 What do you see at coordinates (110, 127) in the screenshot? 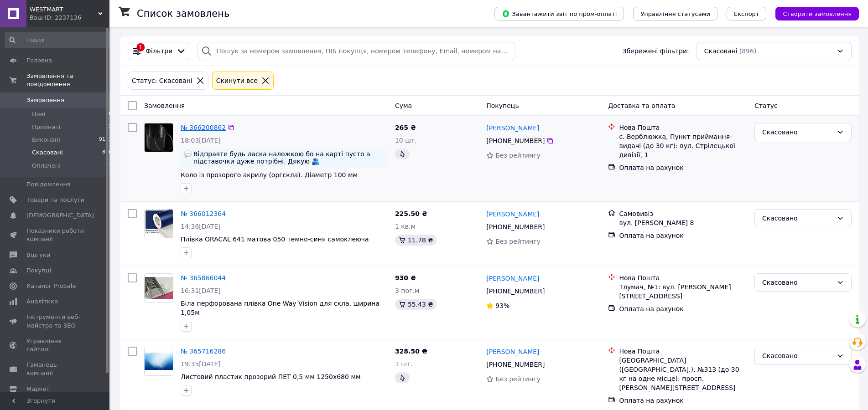
I see `span: 2` at bounding box center [110, 127].